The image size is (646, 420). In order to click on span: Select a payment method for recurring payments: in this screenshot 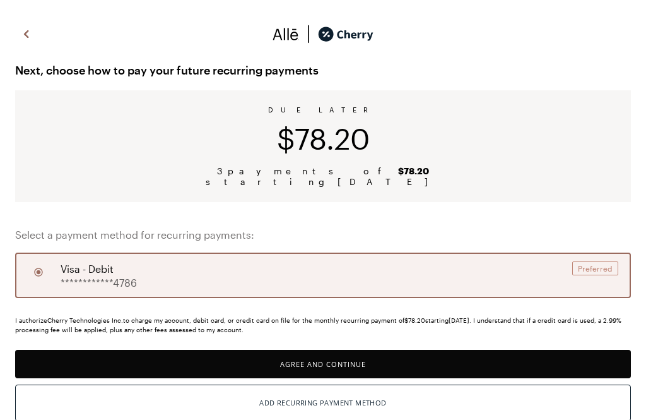, I will do `click(323, 235)`.